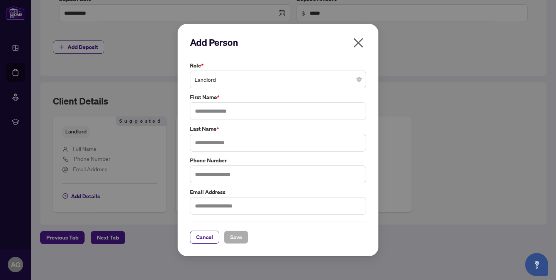 This screenshot has width=556, height=280. What do you see at coordinates (278, 42) in the screenshot?
I see `h2: Add Person` at bounding box center [278, 42].